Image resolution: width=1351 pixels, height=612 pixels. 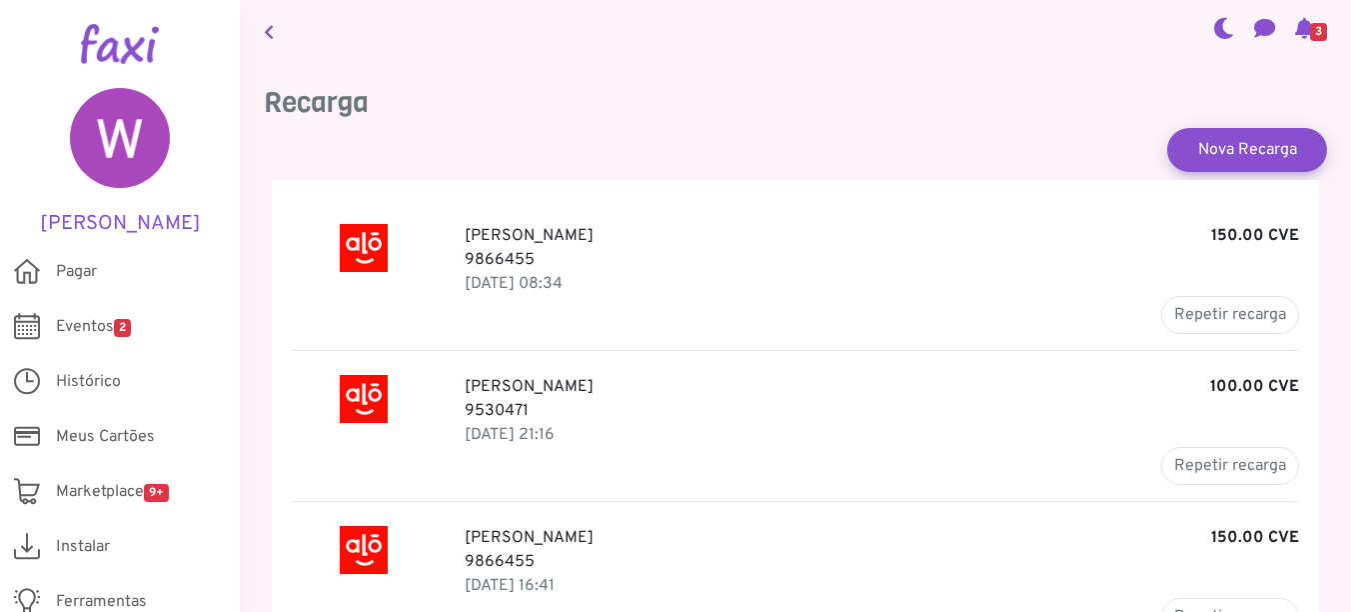 What do you see at coordinates (156, 493) in the screenshot?
I see `span: 9+` at bounding box center [156, 493].